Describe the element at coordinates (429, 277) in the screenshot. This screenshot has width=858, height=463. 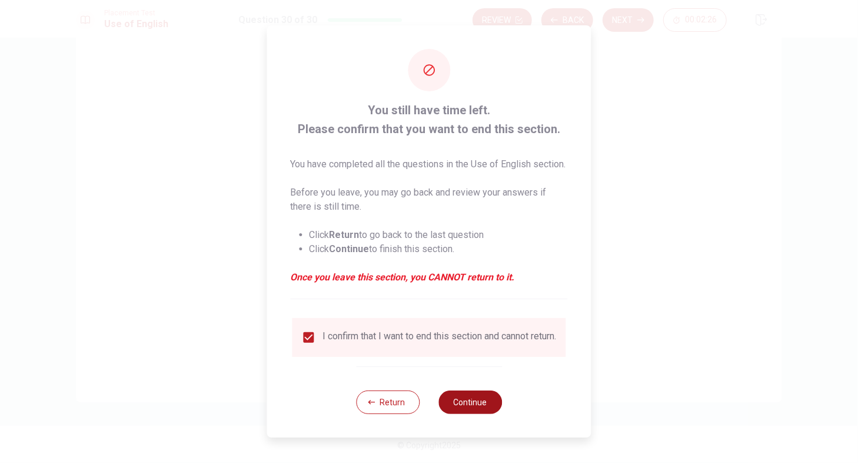
I see `em: Once you leave this section, you CANNOT return to it.` at that location.